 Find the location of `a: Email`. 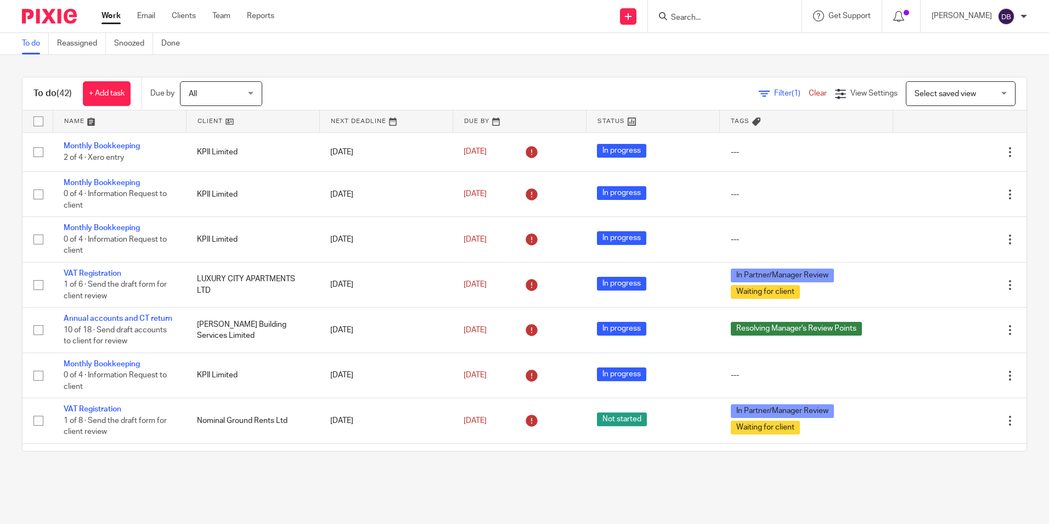

a: Email is located at coordinates (146, 16).